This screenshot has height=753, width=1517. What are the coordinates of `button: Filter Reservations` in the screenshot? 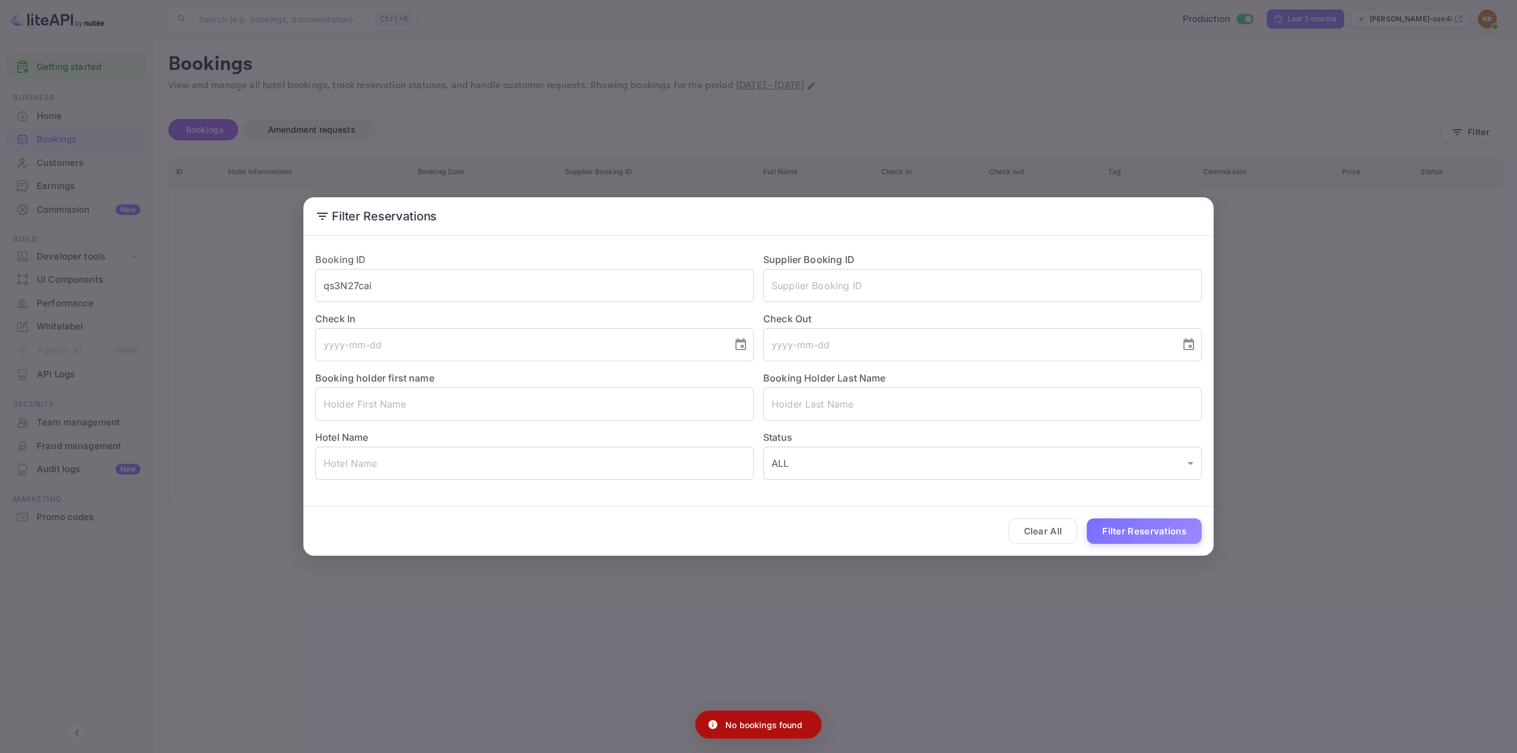 It's located at (1144, 531).